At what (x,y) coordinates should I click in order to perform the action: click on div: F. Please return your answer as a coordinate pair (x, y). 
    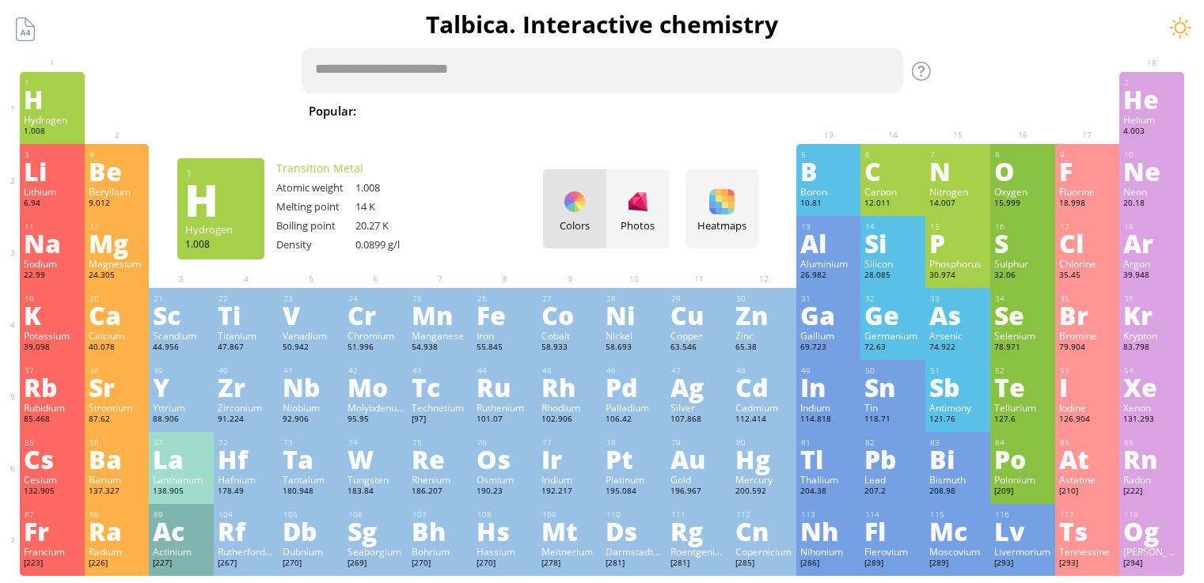
    Looking at the image, I should click on (1088, 171).